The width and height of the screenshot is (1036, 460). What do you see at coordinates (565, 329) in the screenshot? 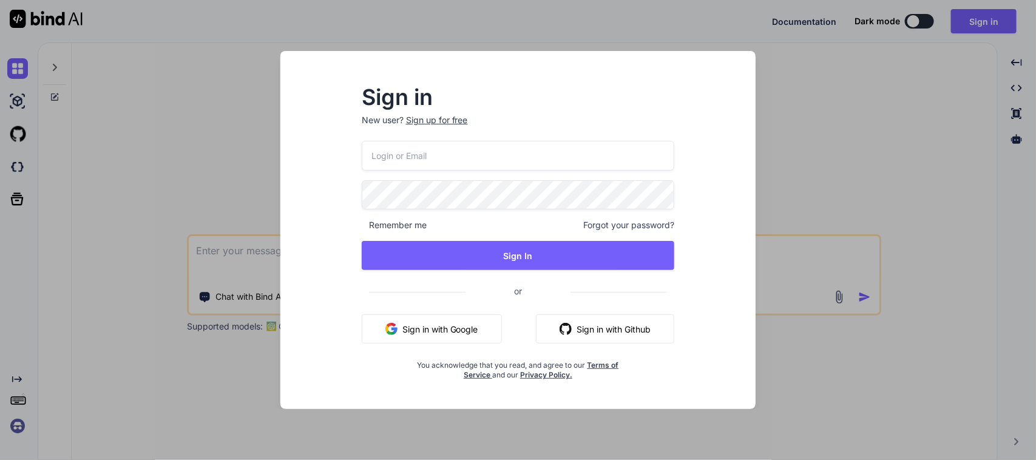
I see `img: github` at bounding box center [565, 329].